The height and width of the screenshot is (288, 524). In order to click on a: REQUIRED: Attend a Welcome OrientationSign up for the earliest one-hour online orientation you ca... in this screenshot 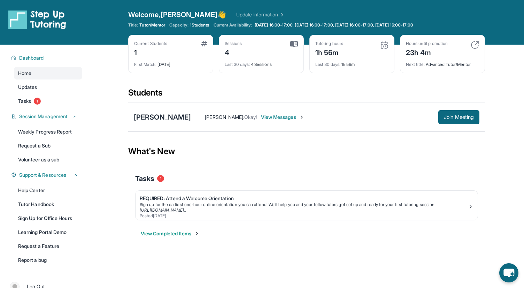, I will do `click(307, 205)`.